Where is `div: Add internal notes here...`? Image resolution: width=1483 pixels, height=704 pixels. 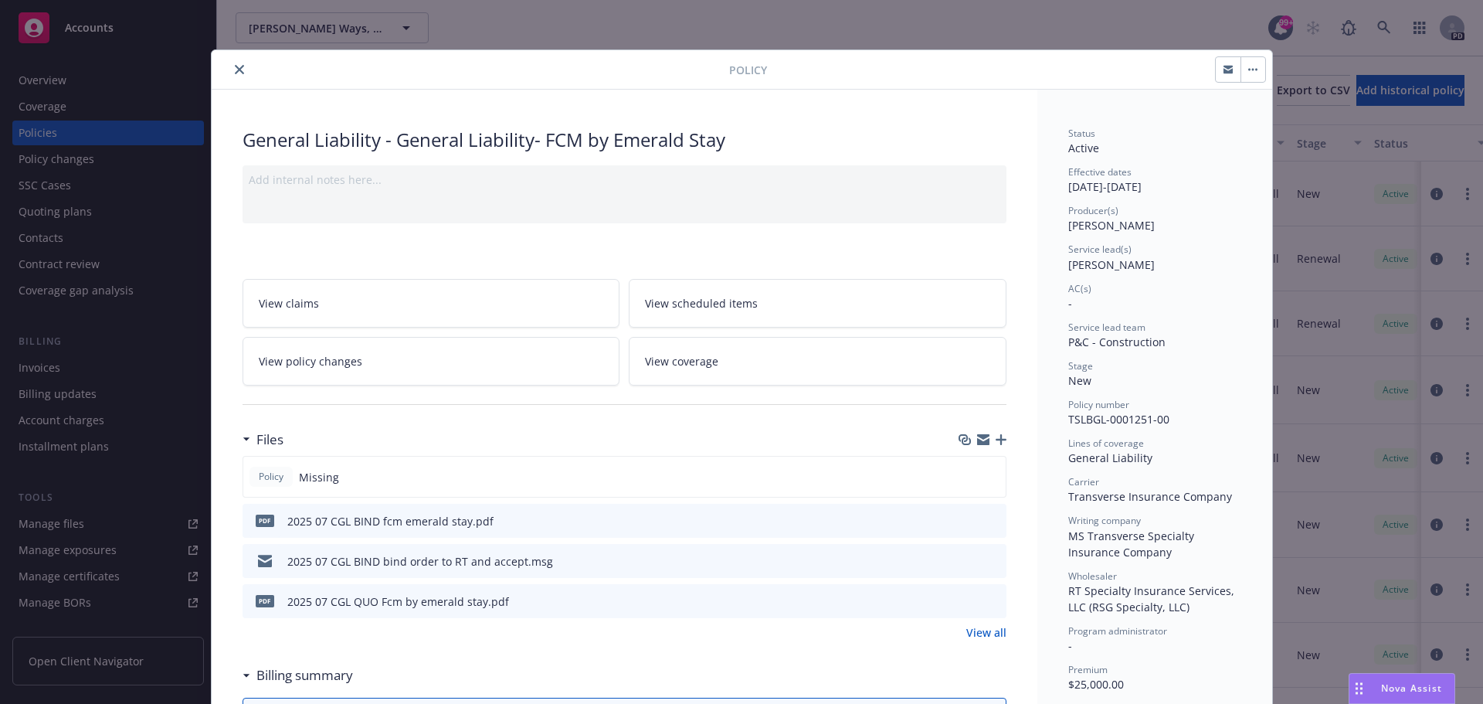
div: Add internal notes here... is located at coordinates (624, 179).